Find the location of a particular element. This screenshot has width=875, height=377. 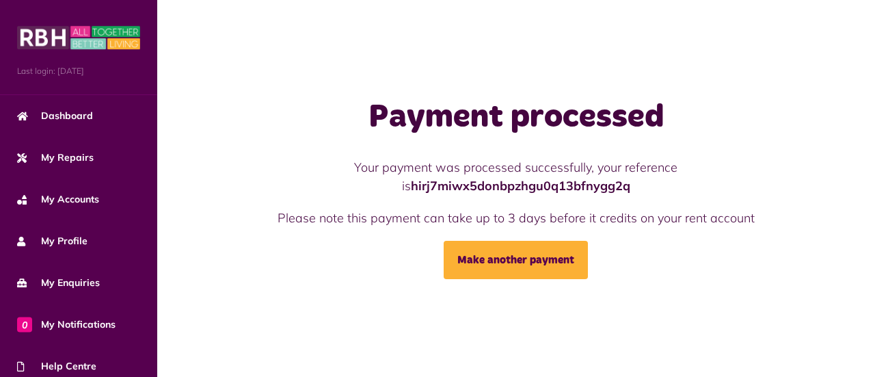

span: My Notifications is located at coordinates (66, 324).